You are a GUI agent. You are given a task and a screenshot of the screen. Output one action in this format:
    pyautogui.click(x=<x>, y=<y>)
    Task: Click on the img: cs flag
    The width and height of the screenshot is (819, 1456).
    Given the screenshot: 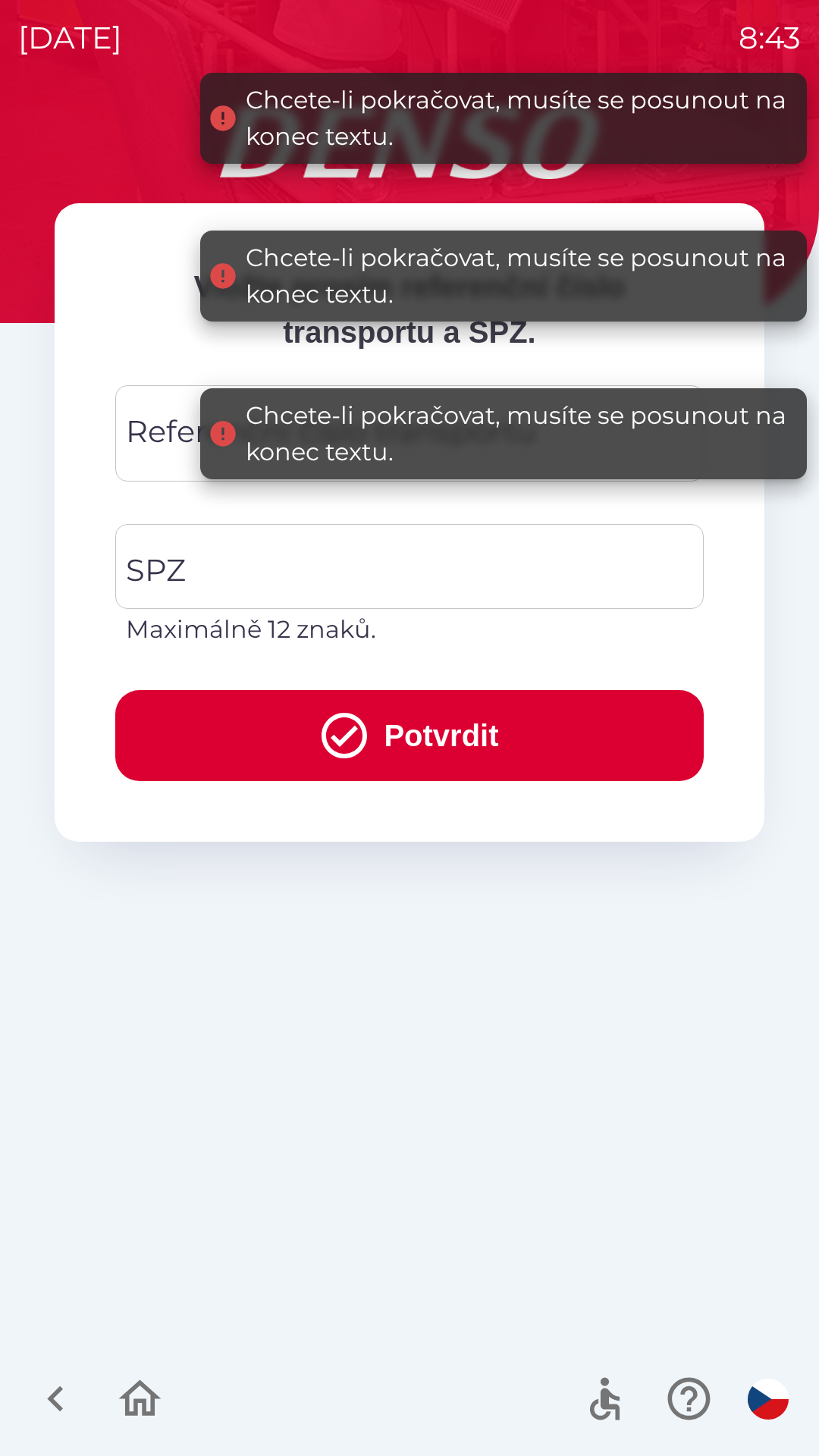 What is the action you would take?
    pyautogui.click(x=768, y=1399)
    